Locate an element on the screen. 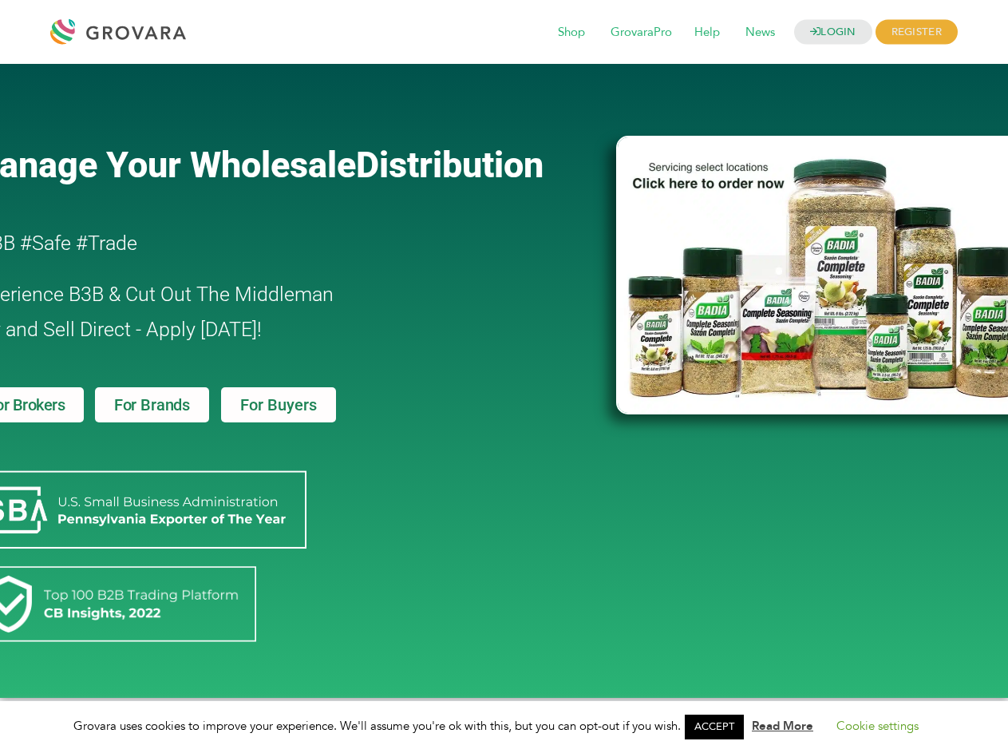 The image size is (1008, 753). a: News is located at coordinates (760, 33).